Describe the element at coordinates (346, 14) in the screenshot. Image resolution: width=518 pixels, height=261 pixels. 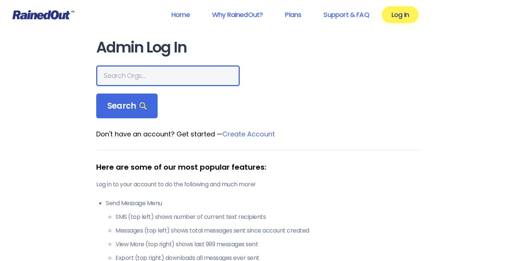
I see `a: Support & FAQ` at that location.